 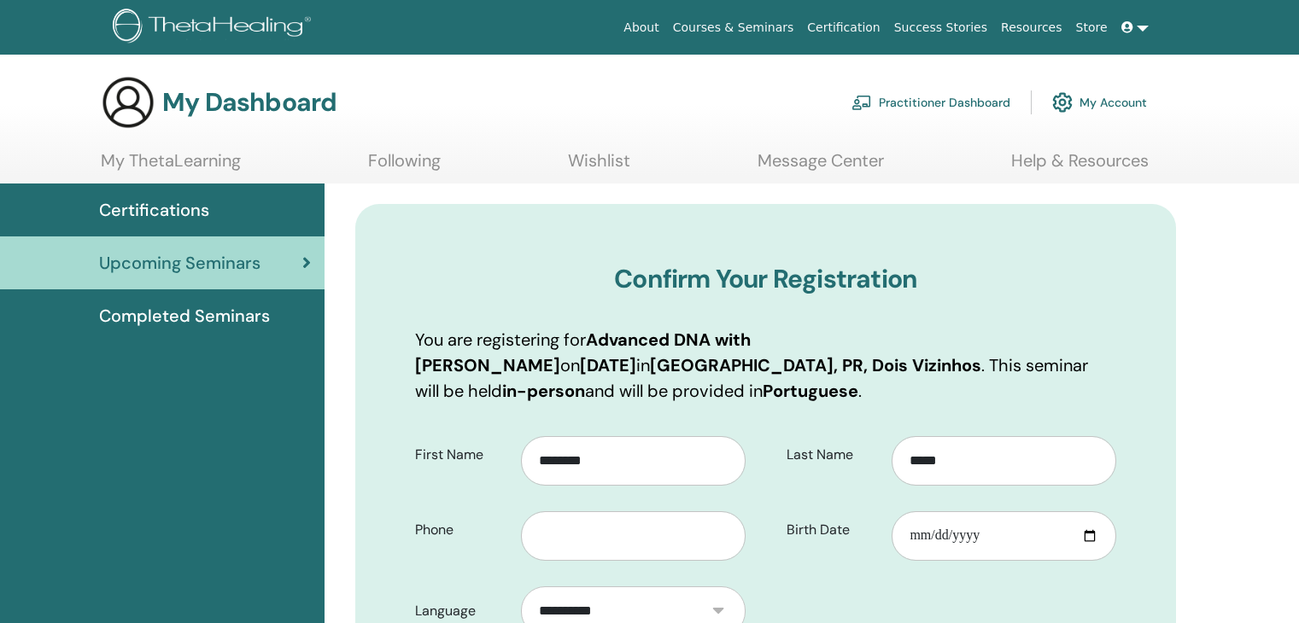 What do you see at coordinates (833, 530) in the screenshot?
I see `label: Birth Date` at bounding box center [833, 530].